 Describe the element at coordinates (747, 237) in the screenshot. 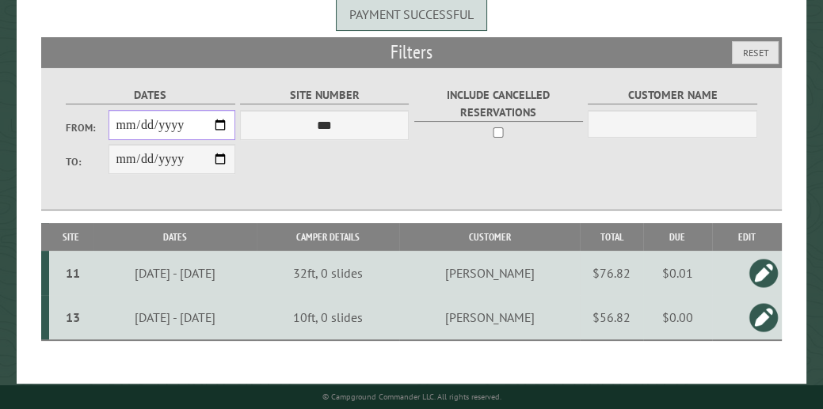

I see `th: Edit` at that location.